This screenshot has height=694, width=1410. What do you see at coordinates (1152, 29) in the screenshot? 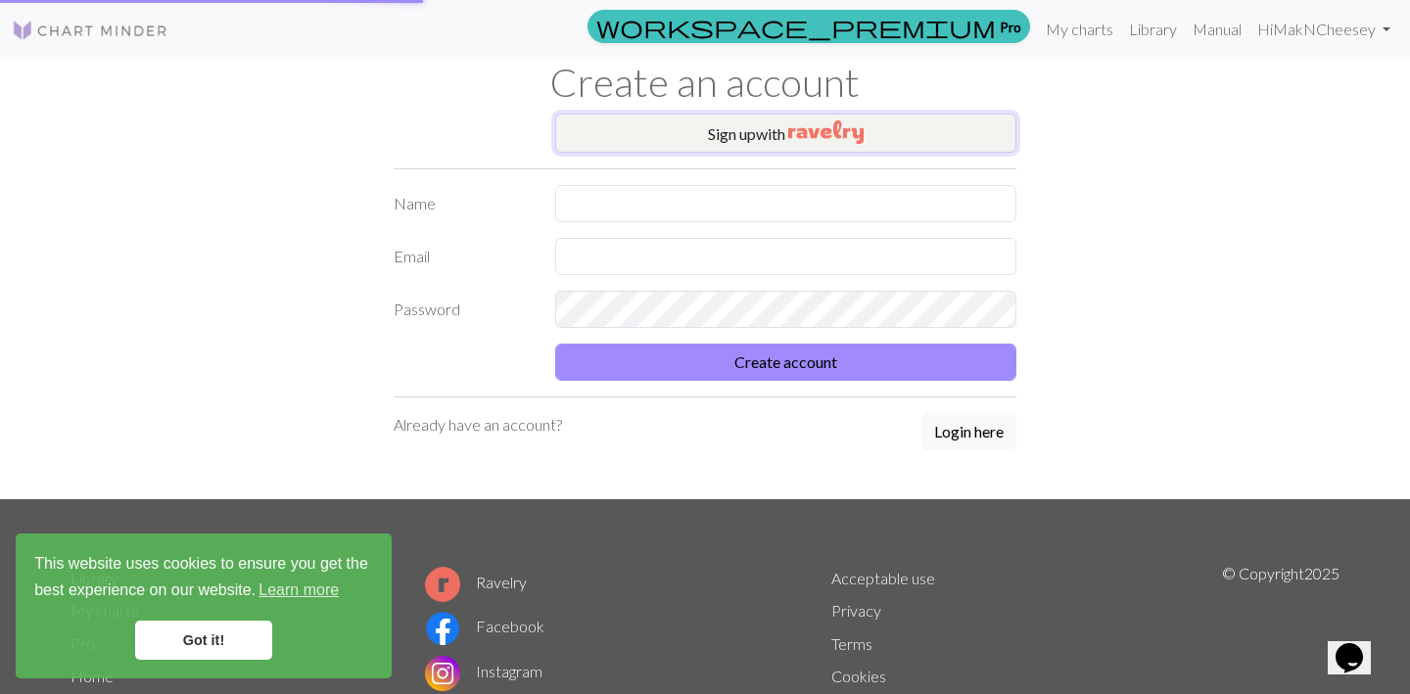
I see `a: Library` at bounding box center [1152, 29].